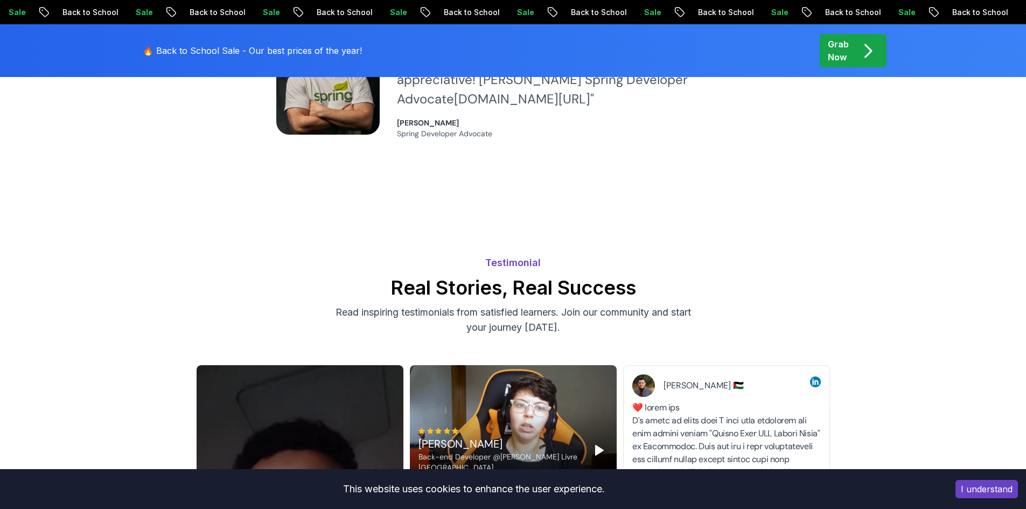  Describe the element at coordinates (473, 489) in the screenshot. I see `div: This website uses cookies to enhance the user experience.` at that location.